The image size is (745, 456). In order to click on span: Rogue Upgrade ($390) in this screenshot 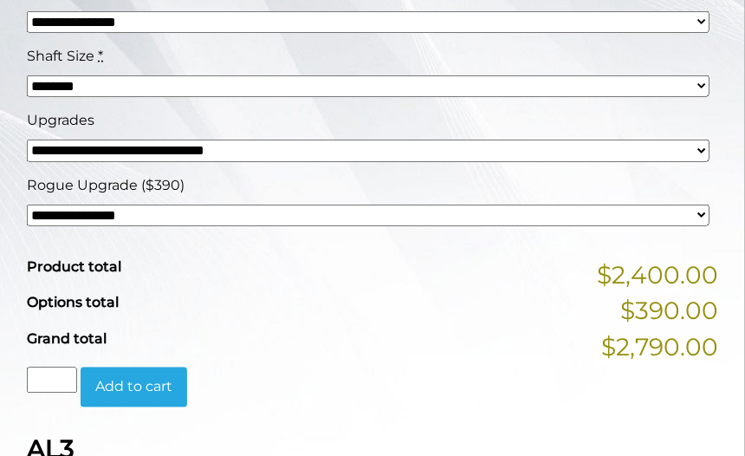, I will do `click(106, 185)`.